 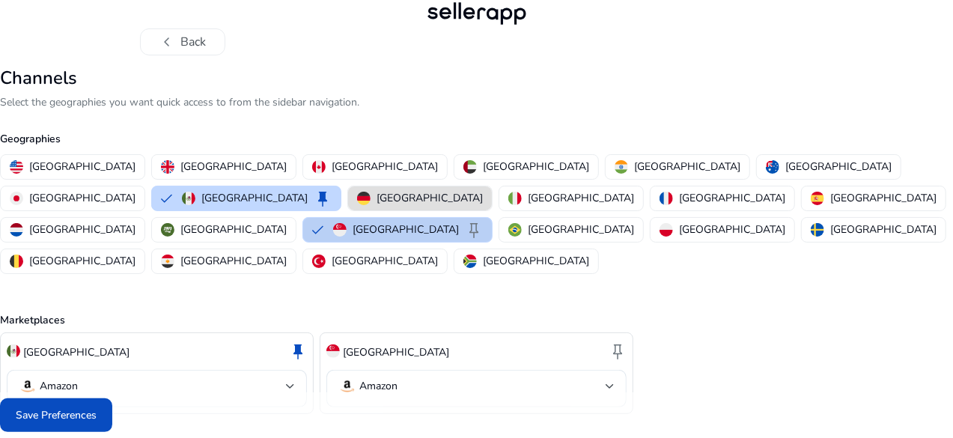 What do you see at coordinates (470, 261) in the screenshot?
I see `img: za.svg` at bounding box center [470, 261].